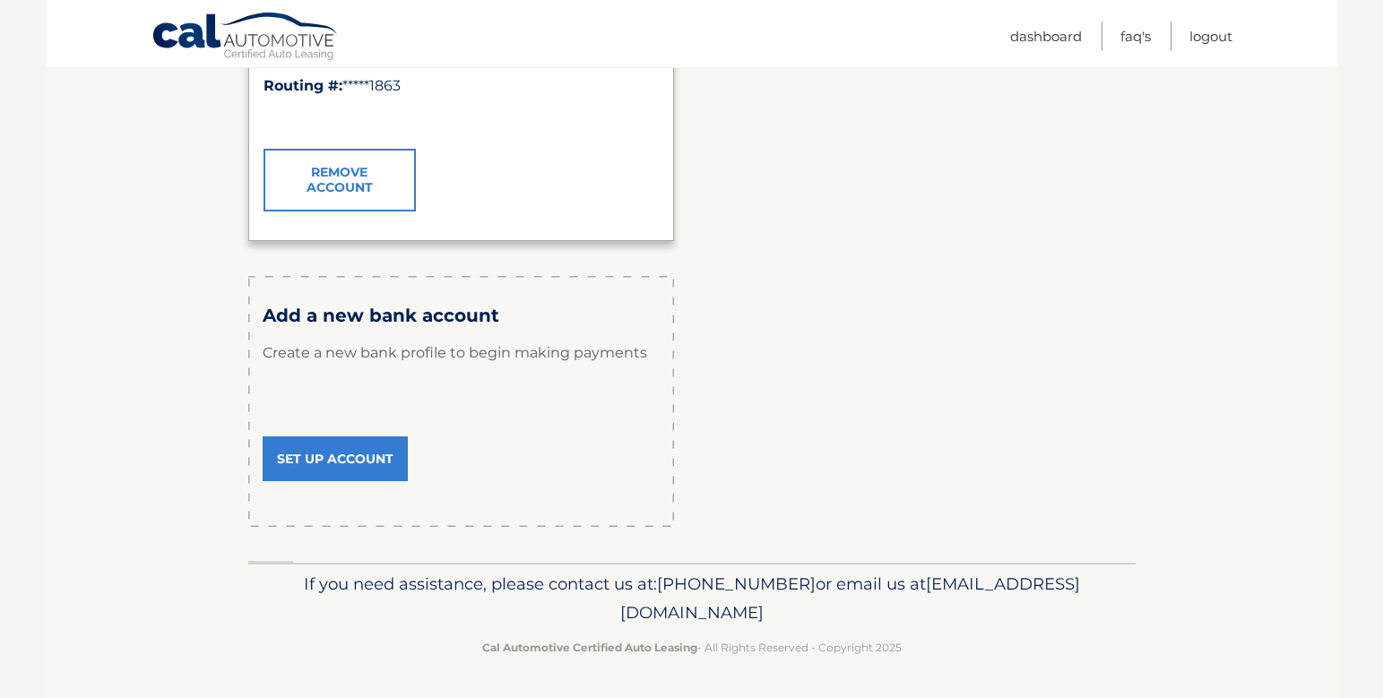 Image resolution: width=1383 pixels, height=698 pixels. What do you see at coordinates (590, 647) in the screenshot?
I see `strong: Cal Automotive Certified Auto Leasing` at bounding box center [590, 647].